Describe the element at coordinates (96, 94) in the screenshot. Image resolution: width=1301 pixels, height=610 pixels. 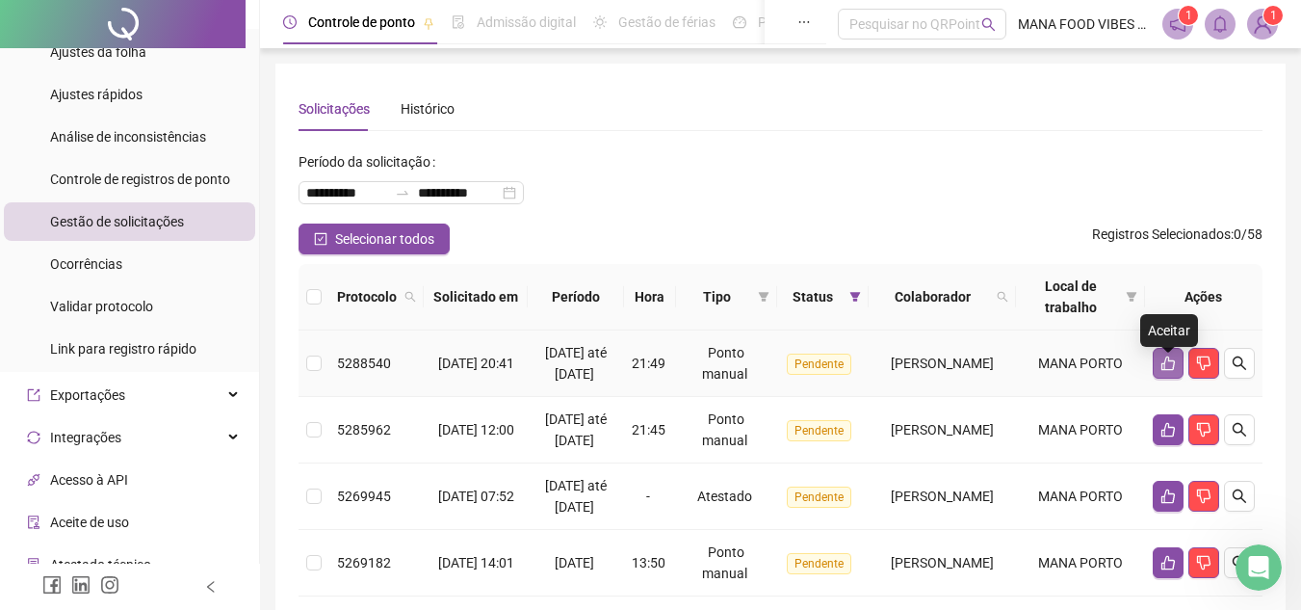
I see `span: Ajustes rápidos` at that location.